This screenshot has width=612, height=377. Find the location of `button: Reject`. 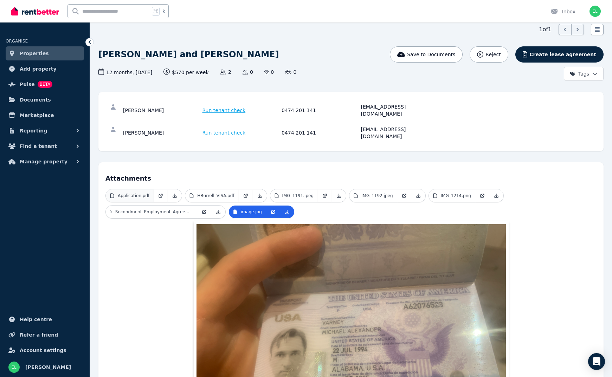

button: Reject is located at coordinates (489, 55).